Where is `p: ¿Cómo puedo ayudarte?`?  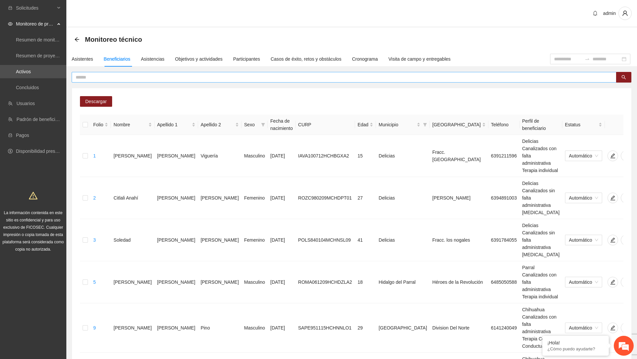 p: ¿Cómo puedo ayudarte? is located at coordinates (576, 349).